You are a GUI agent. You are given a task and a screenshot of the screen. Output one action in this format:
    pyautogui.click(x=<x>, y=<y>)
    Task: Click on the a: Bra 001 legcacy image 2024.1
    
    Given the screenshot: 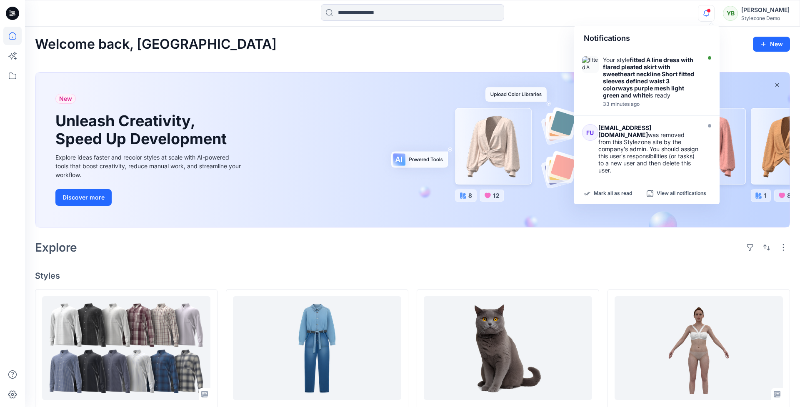 What is the action you would take?
    pyautogui.click(x=699, y=348)
    